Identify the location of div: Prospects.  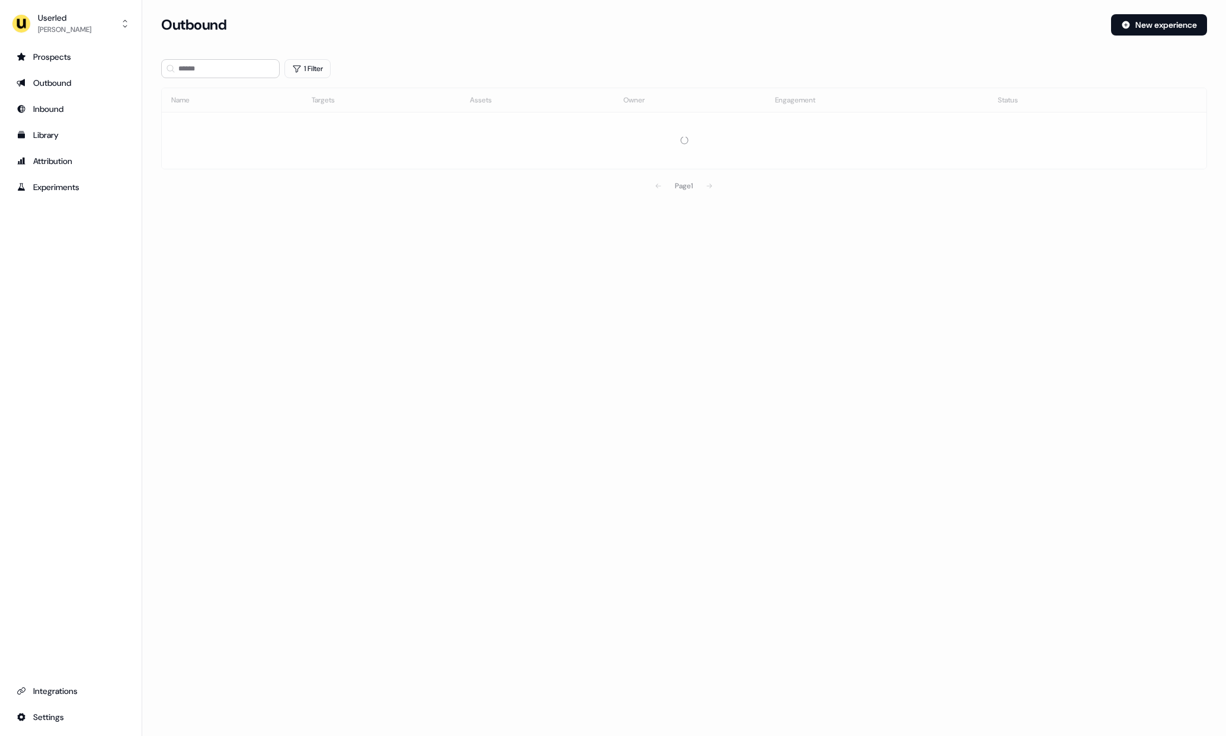
(71, 57).